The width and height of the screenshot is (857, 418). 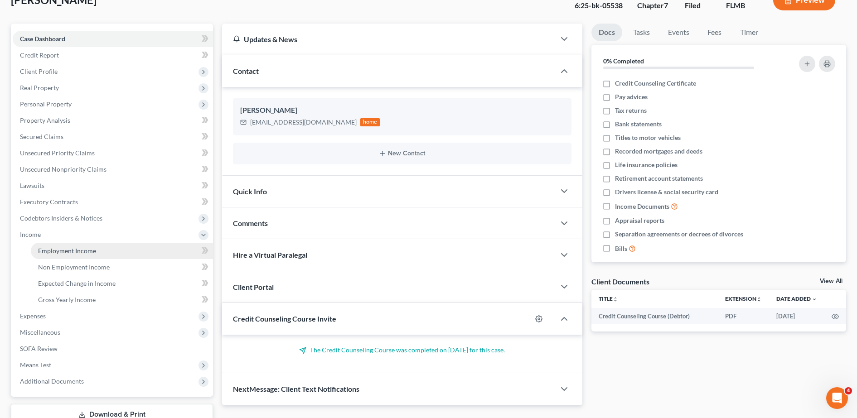 What do you see at coordinates (641, 32) in the screenshot?
I see `a: Tasks` at bounding box center [641, 32].